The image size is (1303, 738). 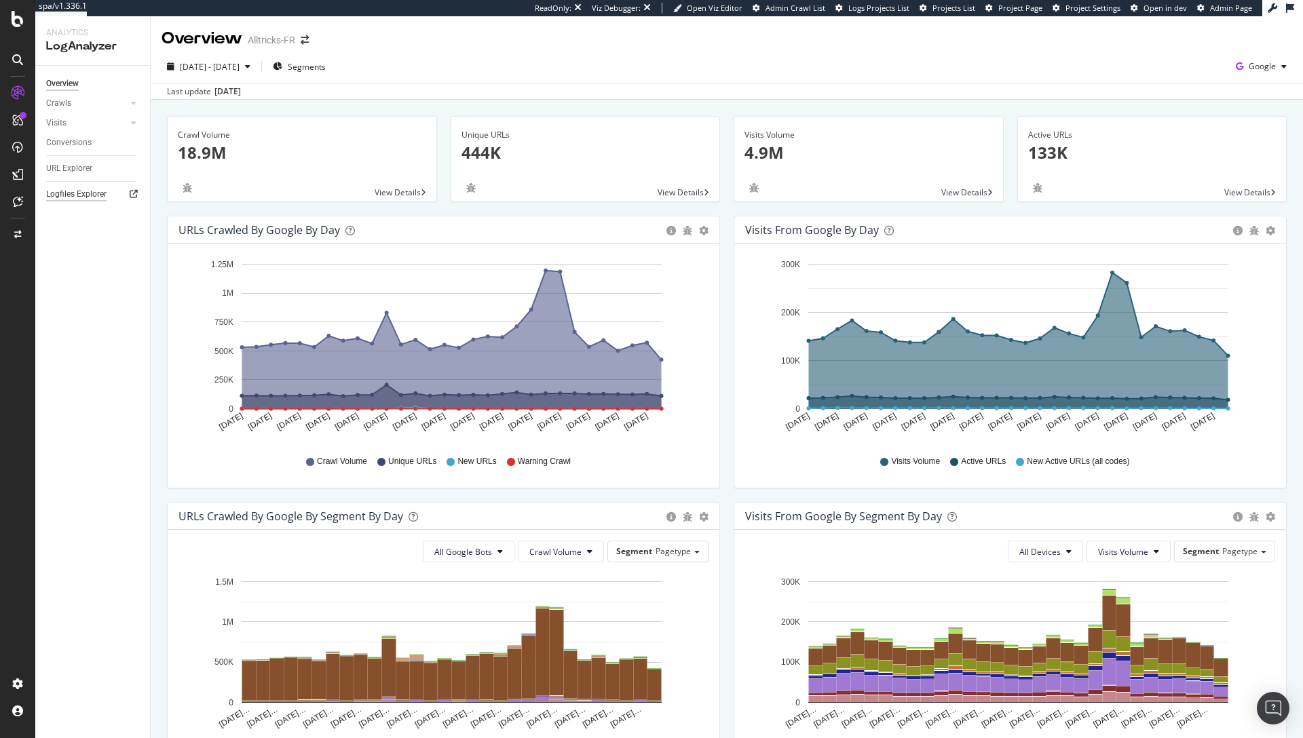 I want to click on div: LogAnalyzer, so click(x=92, y=46).